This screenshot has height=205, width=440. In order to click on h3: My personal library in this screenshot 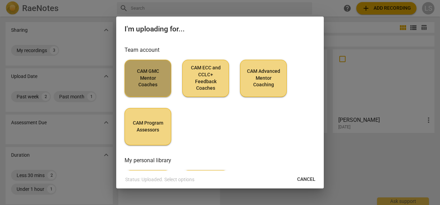, I will do `click(220, 161)`.